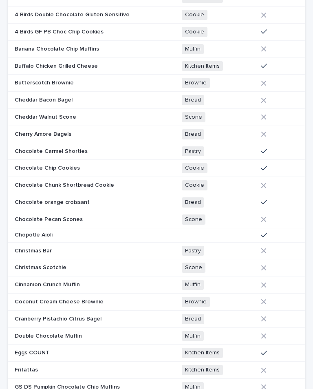 This screenshot has height=389, width=313. Describe the element at coordinates (73, 14) in the screenshot. I see `p: 4 Birds Double Chocolate Gluten Sensitive` at that location.